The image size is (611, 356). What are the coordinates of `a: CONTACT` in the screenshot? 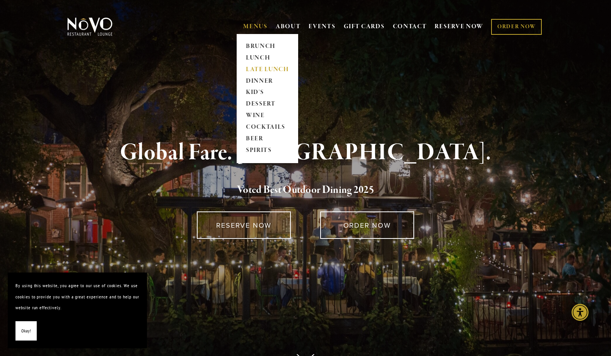 It's located at (410, 27).